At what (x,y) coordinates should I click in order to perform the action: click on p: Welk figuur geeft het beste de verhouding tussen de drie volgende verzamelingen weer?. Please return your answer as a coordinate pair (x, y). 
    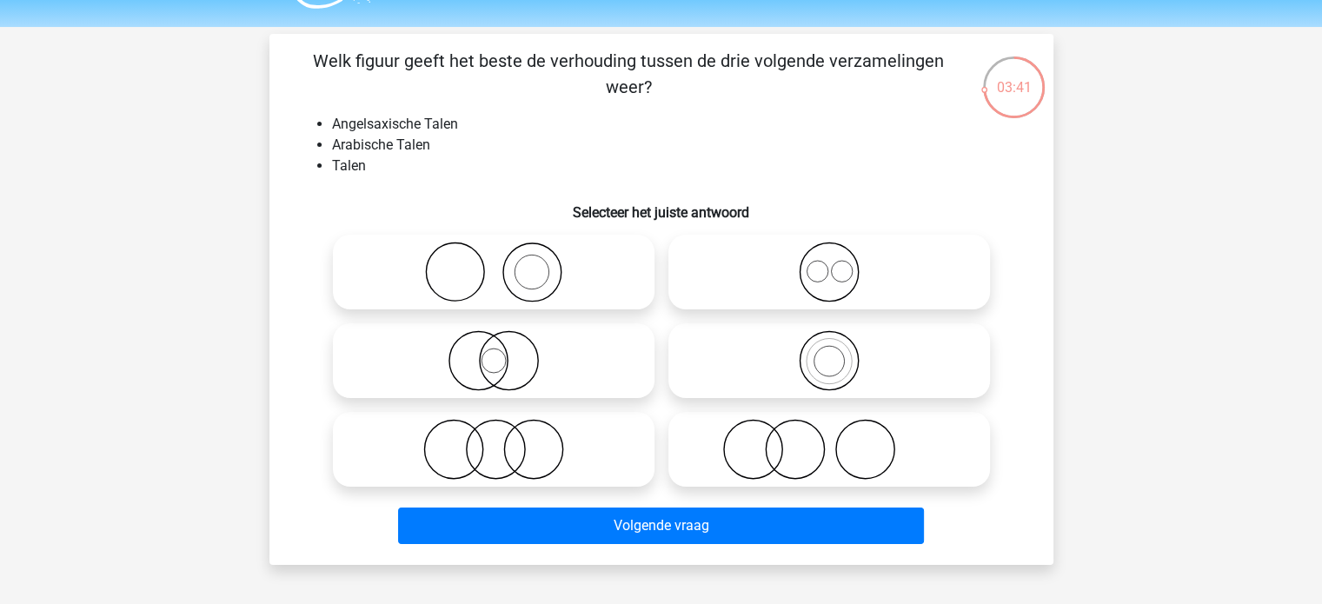
    Looking at the image, I should click on (628, 74).